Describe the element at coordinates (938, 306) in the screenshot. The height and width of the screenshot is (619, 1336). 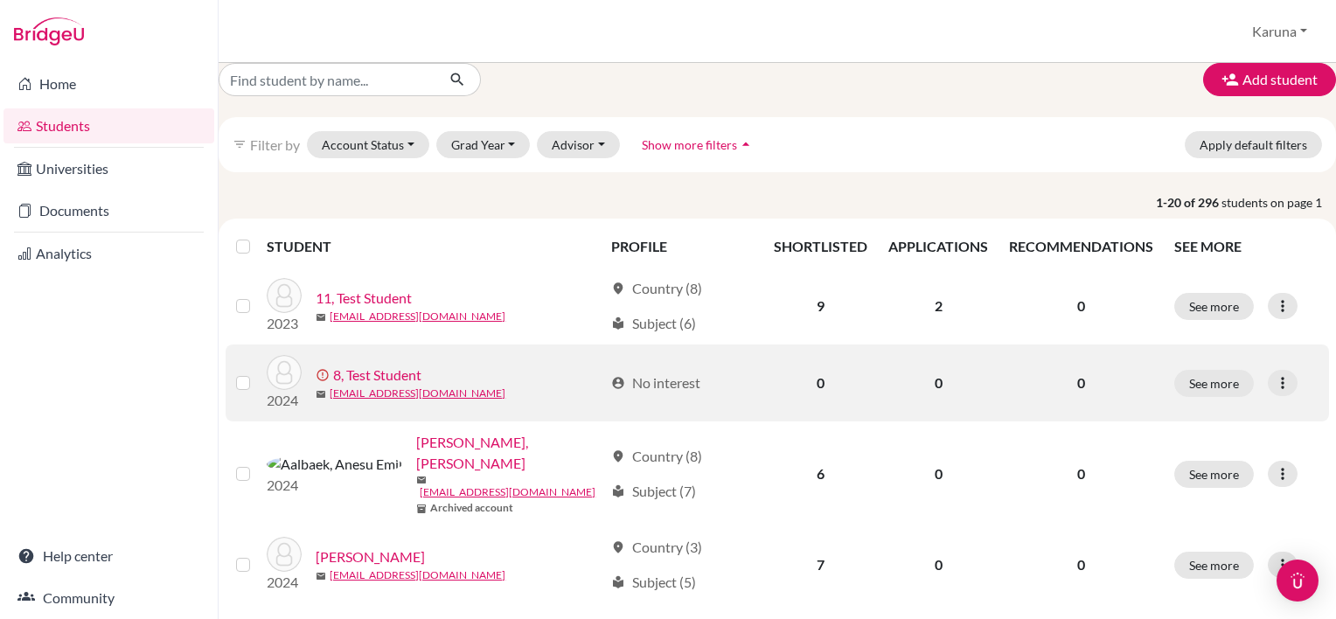
I see `td: 2` at that location.